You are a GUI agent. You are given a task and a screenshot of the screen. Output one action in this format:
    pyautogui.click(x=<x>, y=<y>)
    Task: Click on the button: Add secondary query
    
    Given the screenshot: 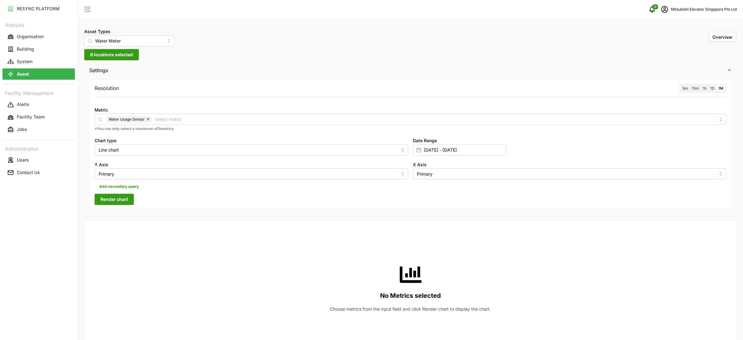 What is the action you would take?
    pyautogui.click(x=119, y=186)
    